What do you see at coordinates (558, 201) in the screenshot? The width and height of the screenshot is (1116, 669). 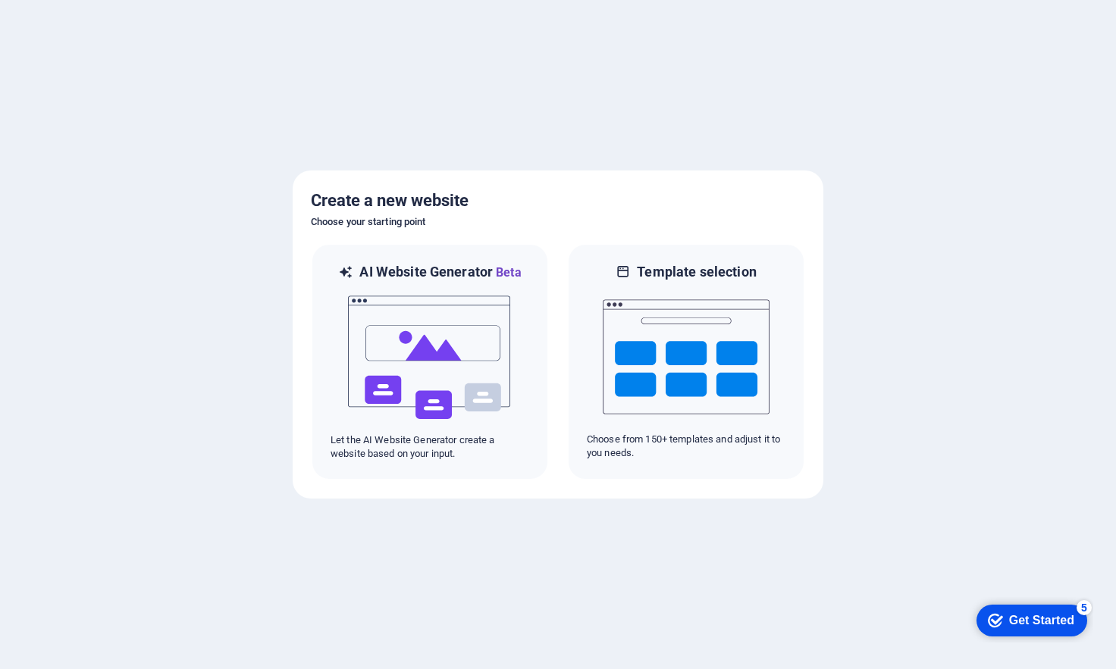 I see `h5: Create a new website` at bounding box center [558, 201].